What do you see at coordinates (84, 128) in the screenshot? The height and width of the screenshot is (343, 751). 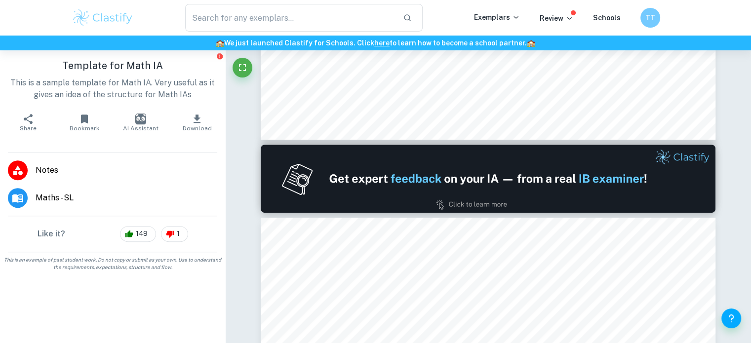 I see `span: Bookmark` at bounding box center [84, 128].